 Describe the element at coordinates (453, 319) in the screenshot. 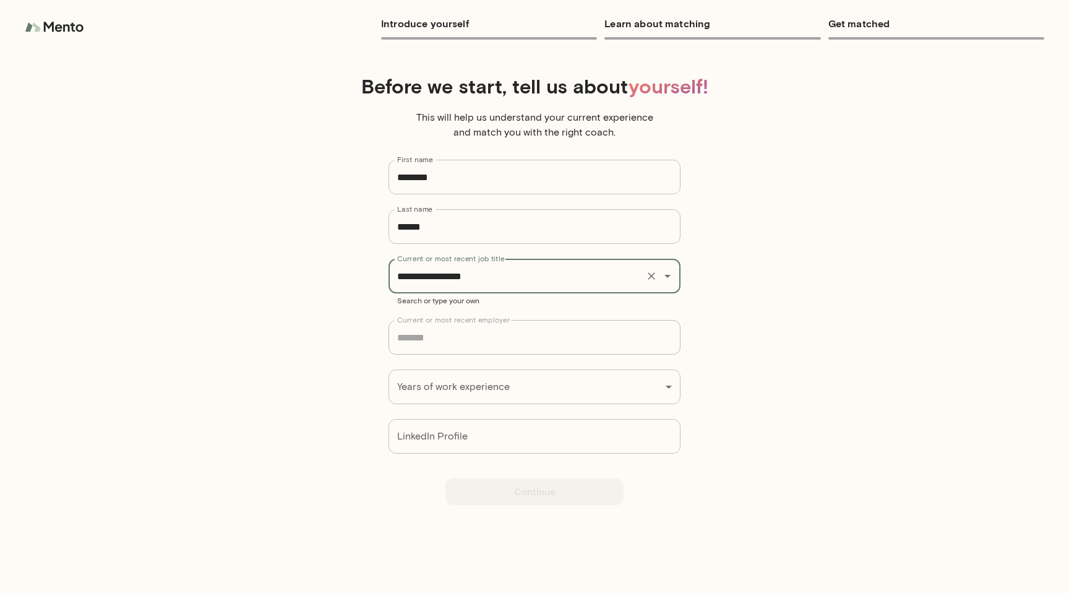

I see `label: Current or most recent employer` at that location.